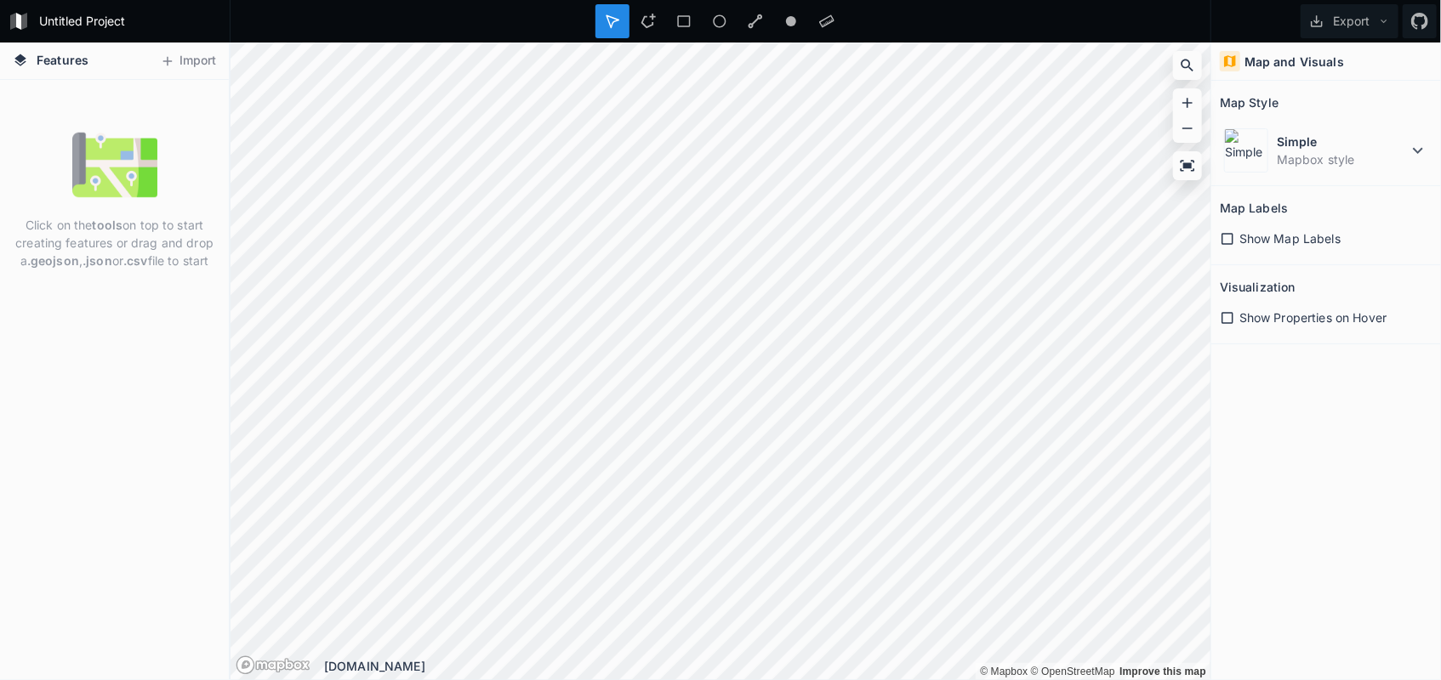 The image size is (1441, 680). I want to click on h2: Map Labels, so click(1254, 208).